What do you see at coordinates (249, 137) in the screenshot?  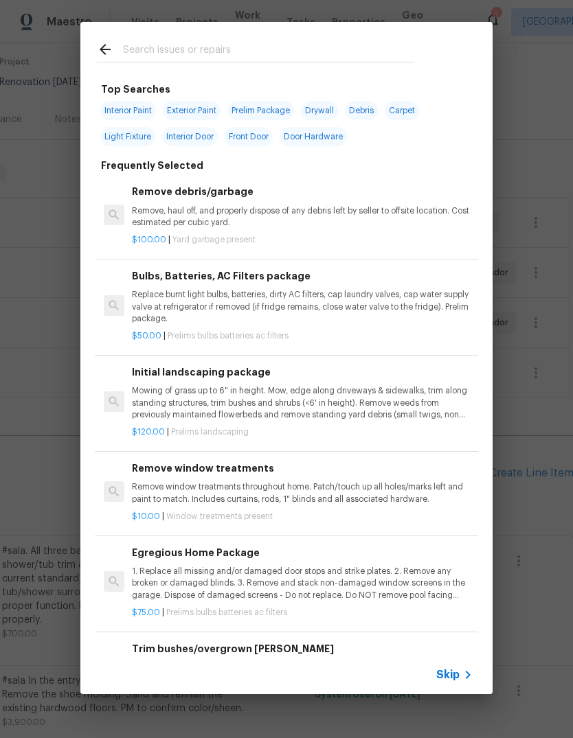 I see `span: Front Door` at bounding box center [249, 137].